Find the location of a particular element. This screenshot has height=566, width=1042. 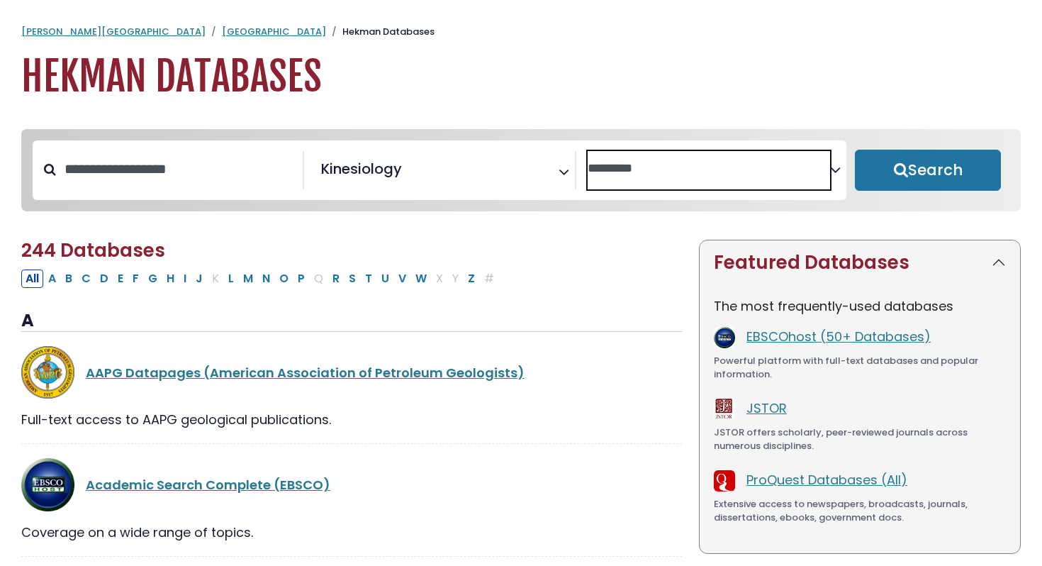

a: AAPG Datapages (American Association of Petroleum Geologists) is located at coordinates (305, 372).